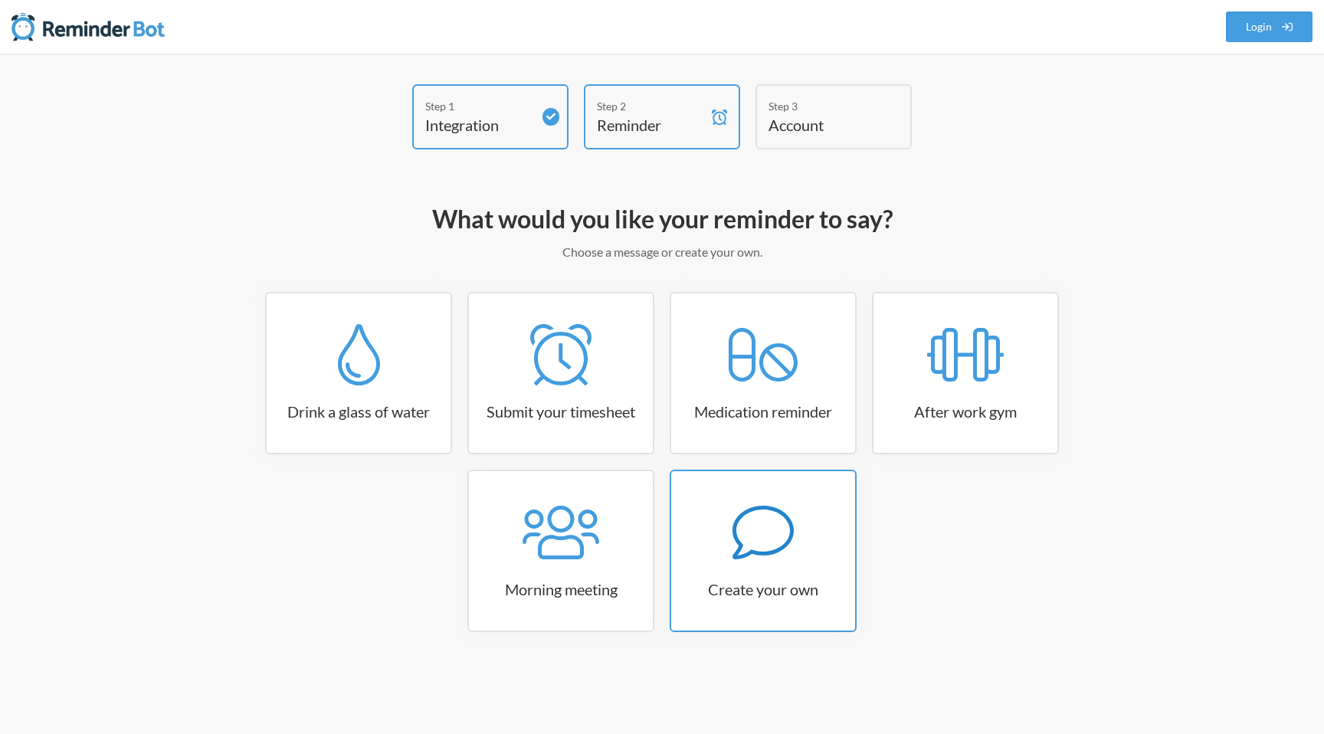  Describe the element at coordinates (1270, 27) in the screenshot. I see `a: Login` at that location.